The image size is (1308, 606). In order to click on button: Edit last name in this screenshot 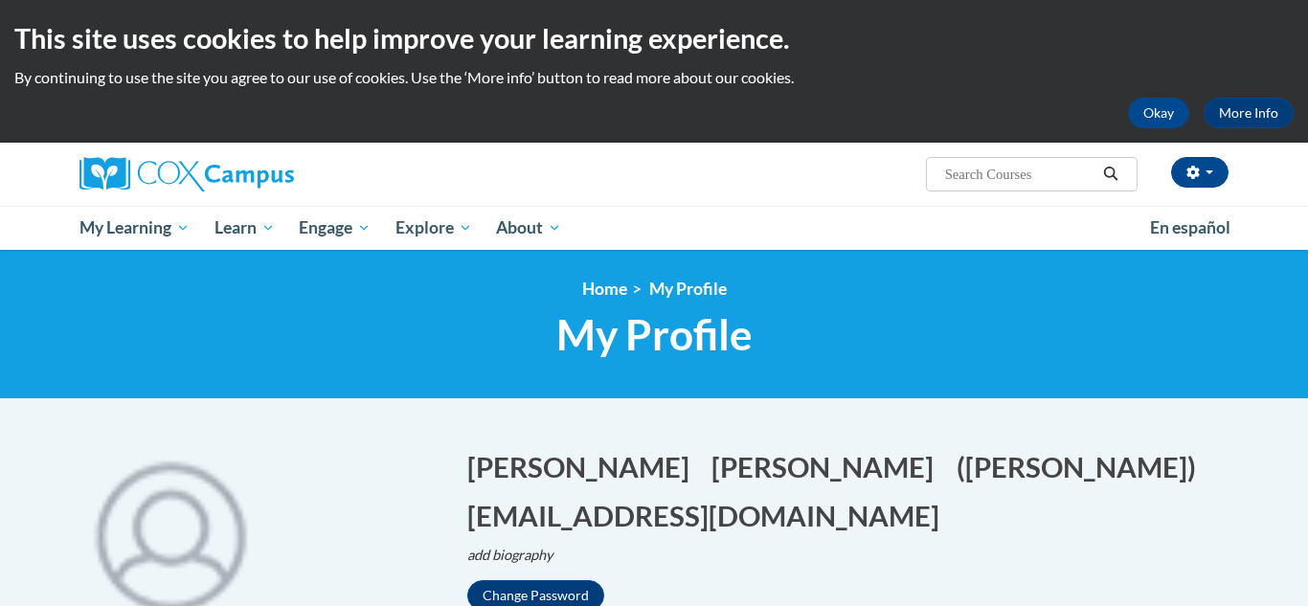, I will do `click(828, 466)`.